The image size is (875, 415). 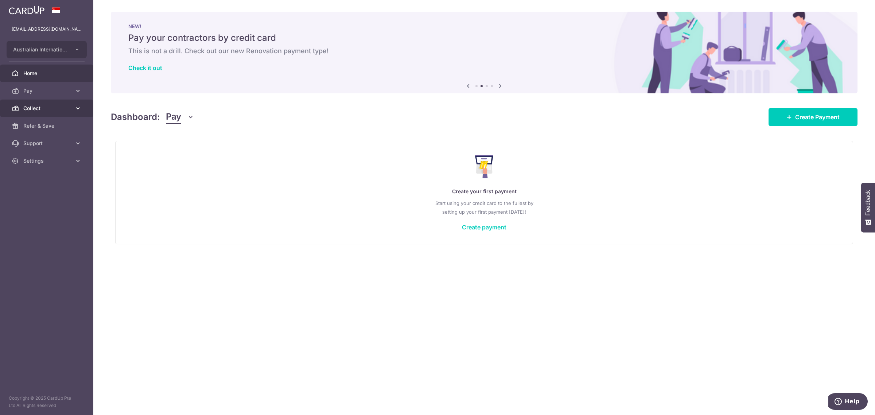 What do you see at coordinates (135, 117) in the screenshot?
I see `h4: Dashboard:` at bounding box center [135, 117].